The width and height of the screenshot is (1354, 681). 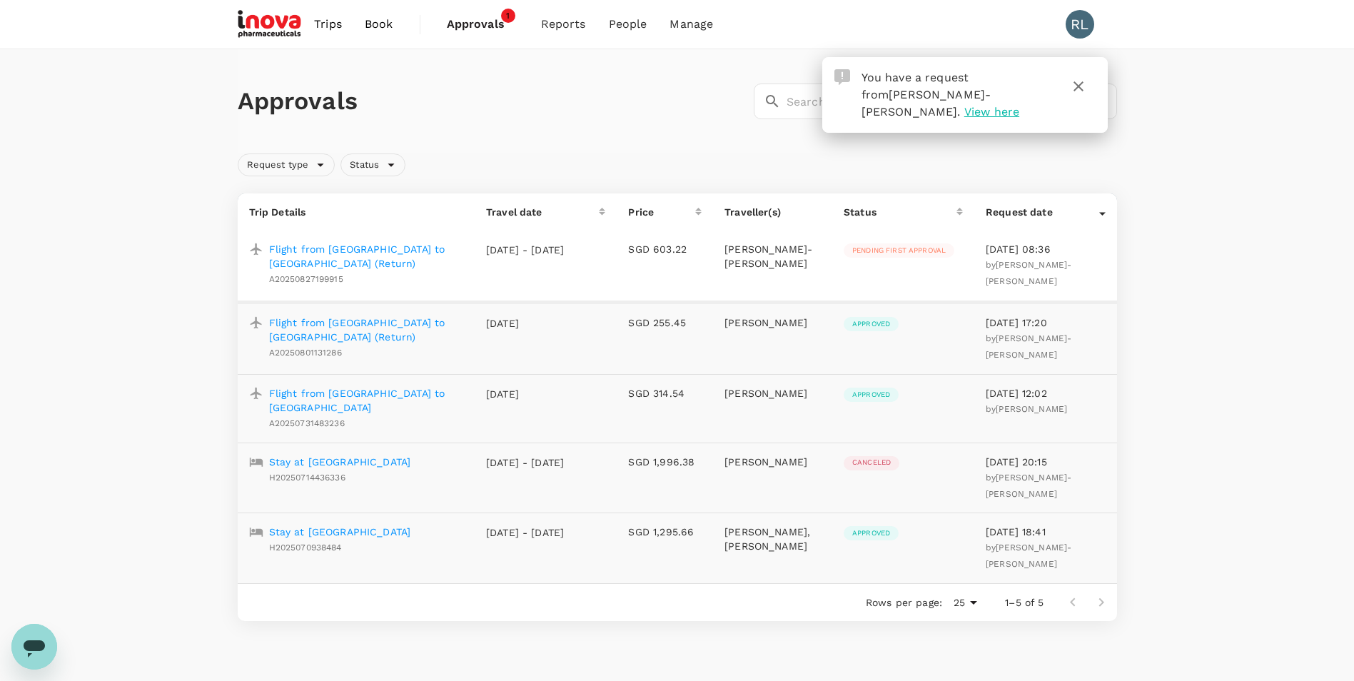 What do you see at coordinates (1042, 212) in the screenshot?
I see `div: Request date` at bounding box center [1042, 212].